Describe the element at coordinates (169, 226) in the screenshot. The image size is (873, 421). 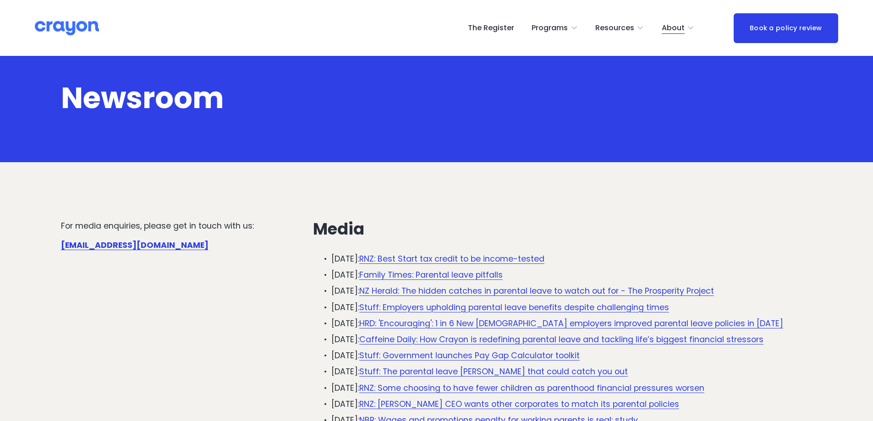
I see `p: For media enquiries, please get in touch with us:` at that location.